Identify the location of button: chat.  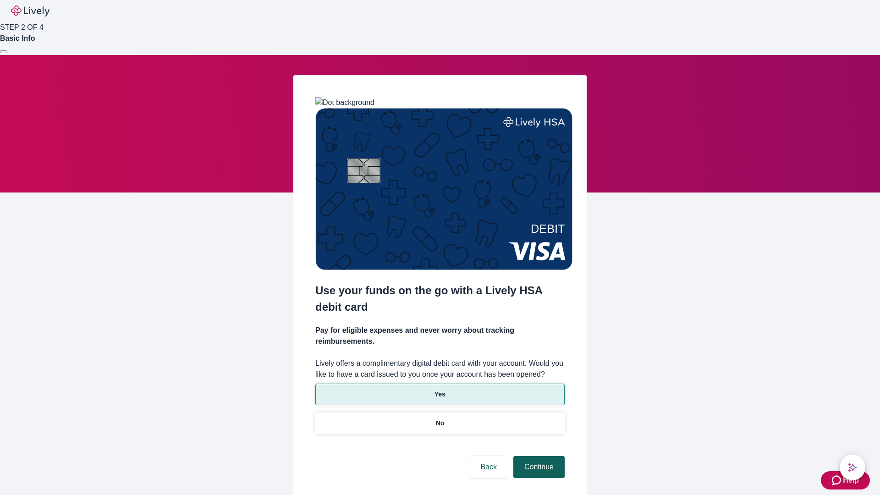
(853, 468).